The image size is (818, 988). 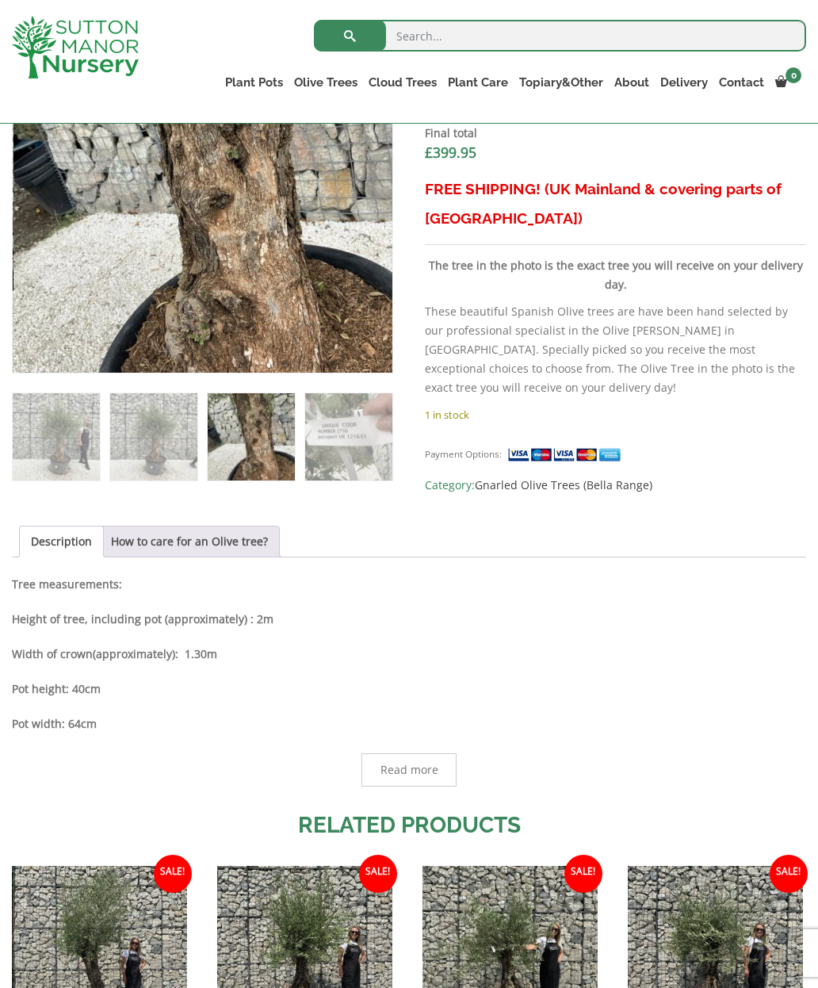 What do you see at coordinates (409, 770) in the screenshot?
I see `span: Read more` at bounding box center [409, 770].